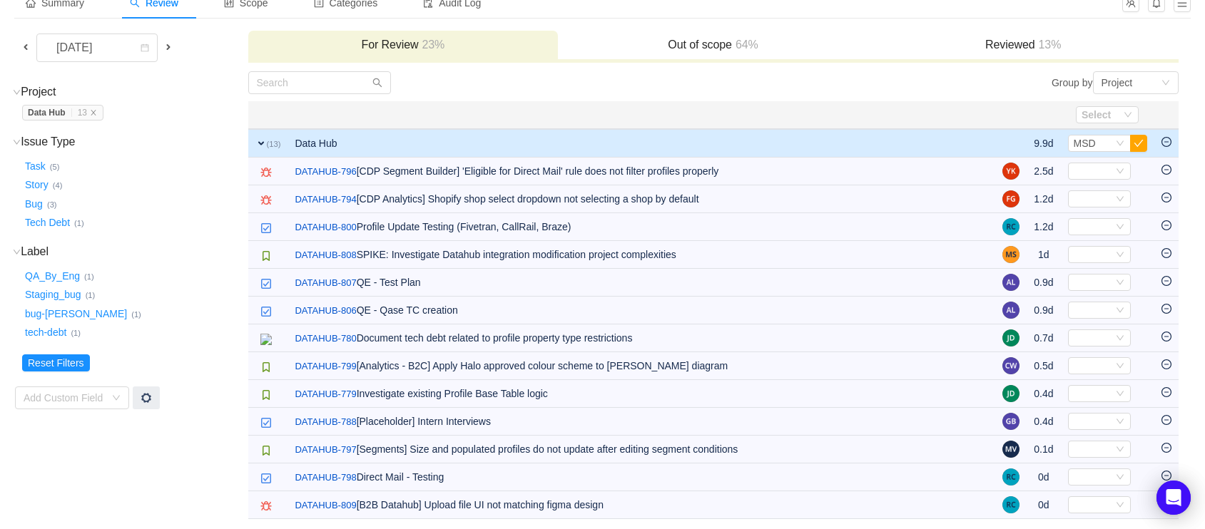 This screenshot has width=1205, height=529. Describe the element at coordinates (134, 142) in the screenshot. I see `h3: Issue Type` at that location.